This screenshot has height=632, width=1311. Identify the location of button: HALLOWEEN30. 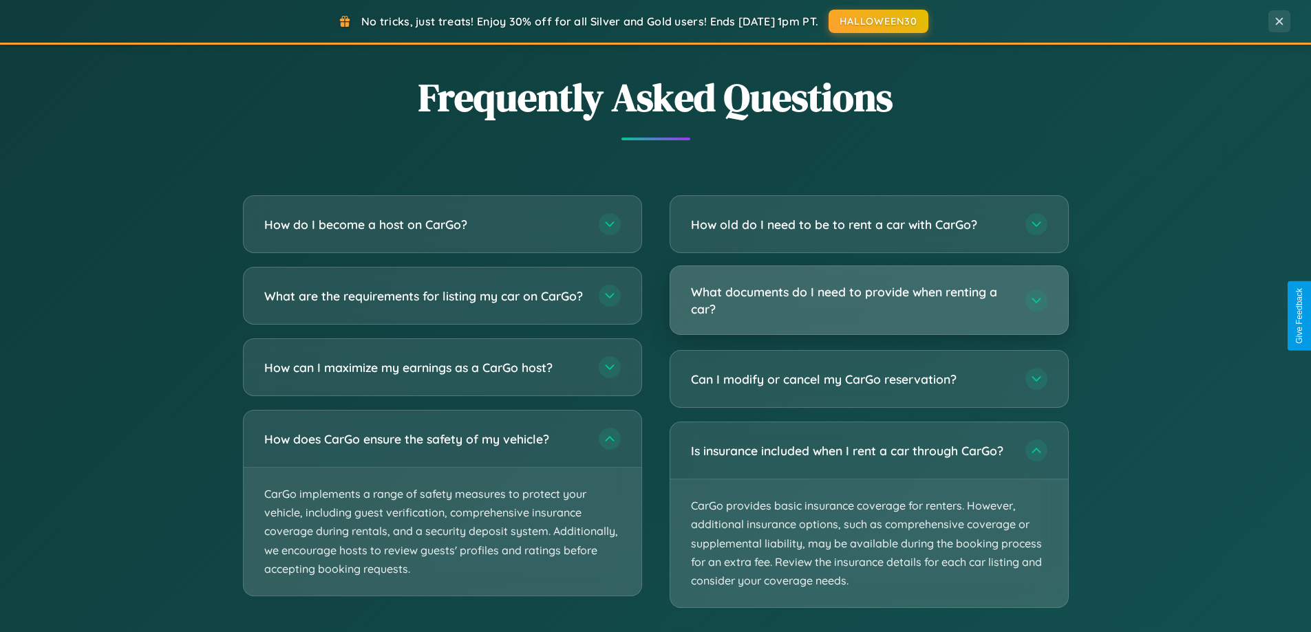
(878, 21).